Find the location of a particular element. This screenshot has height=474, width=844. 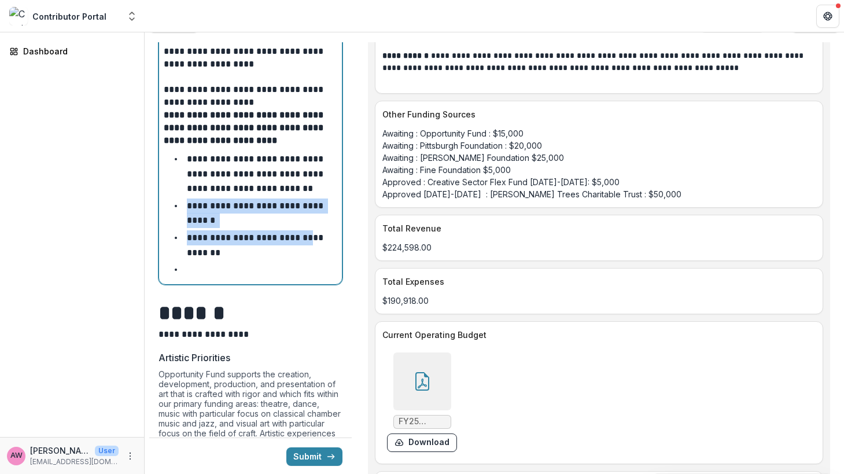

a: Dashboard is located at coordinates (72, 51).